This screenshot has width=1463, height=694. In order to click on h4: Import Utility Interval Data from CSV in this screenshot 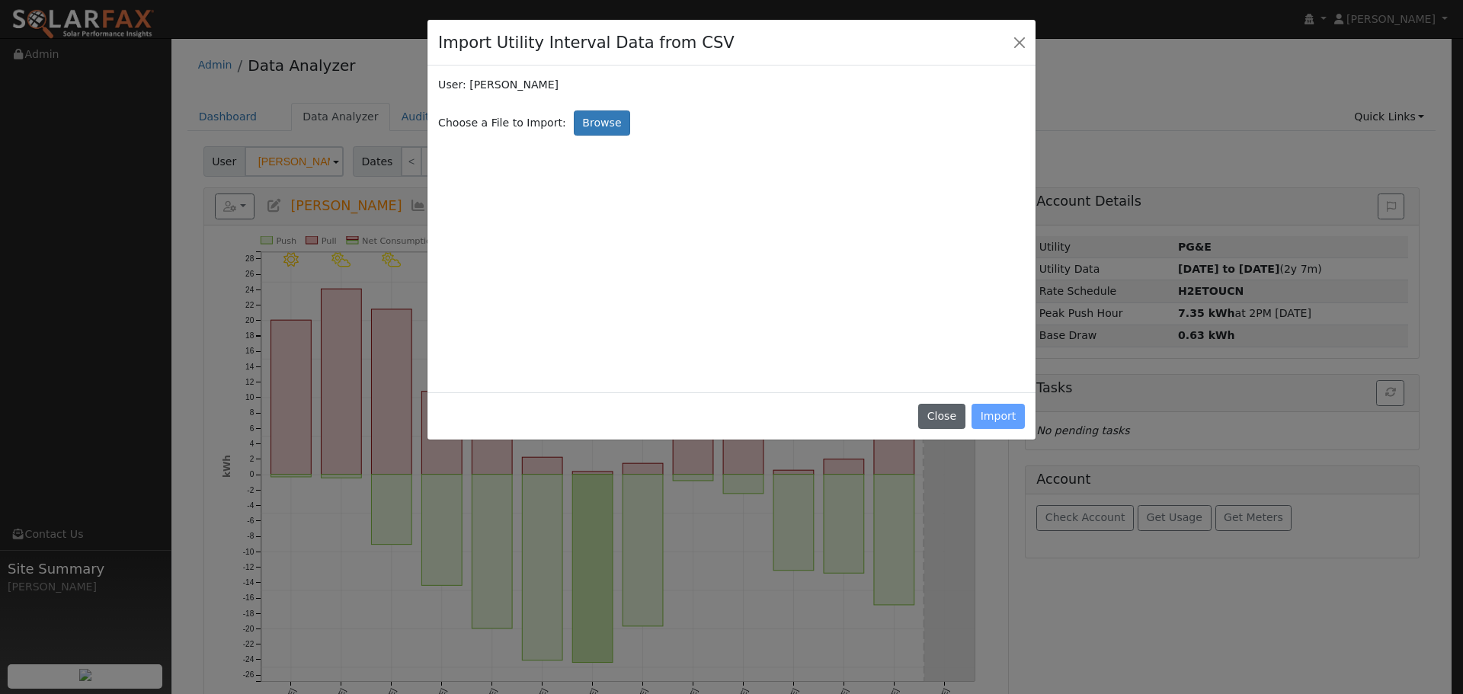, I will do `click(586, 43)`.